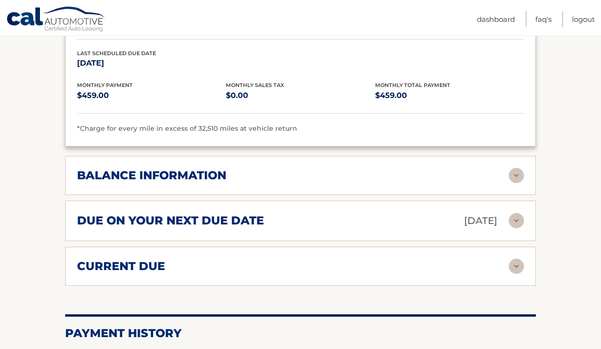 This screenshot has width=601, height=349. What do you see at coordinates (543, 19) in the screenshot?
I see `a: FAQ's` at bounding box center [543, 19].